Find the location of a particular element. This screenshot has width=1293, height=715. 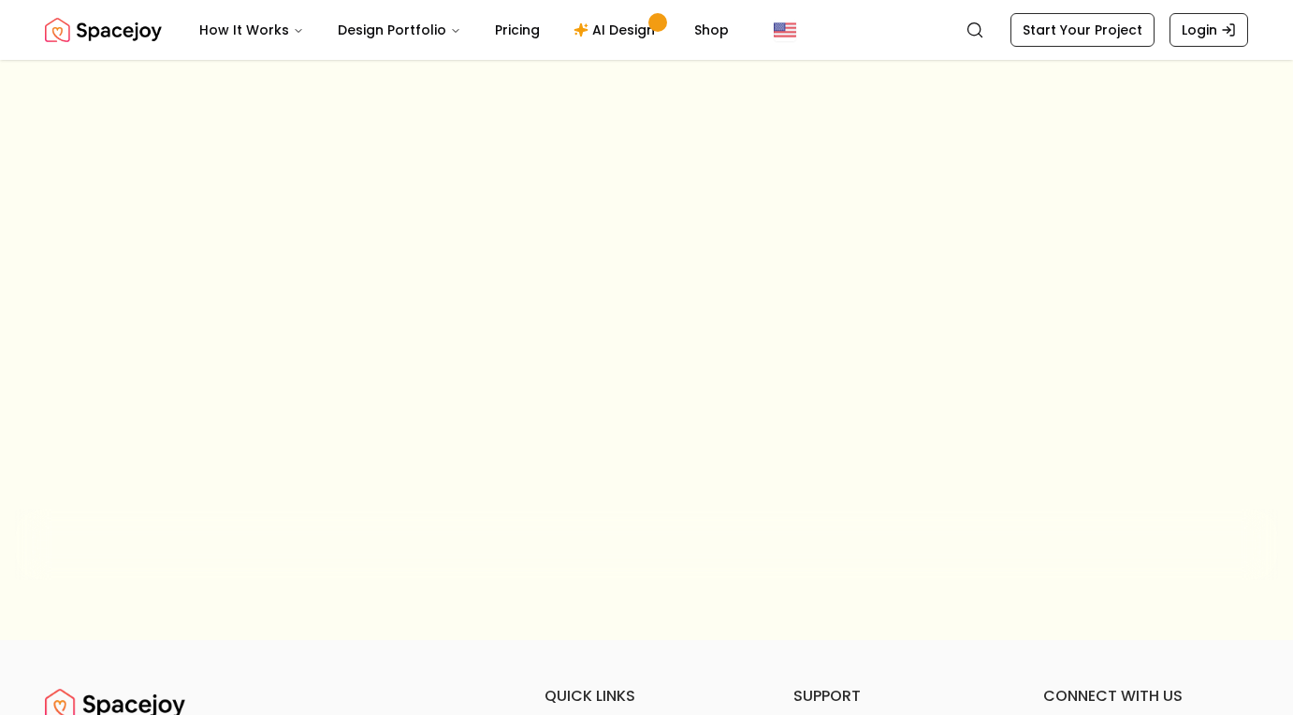

button: How It Works is located at coordinates (252, 30).